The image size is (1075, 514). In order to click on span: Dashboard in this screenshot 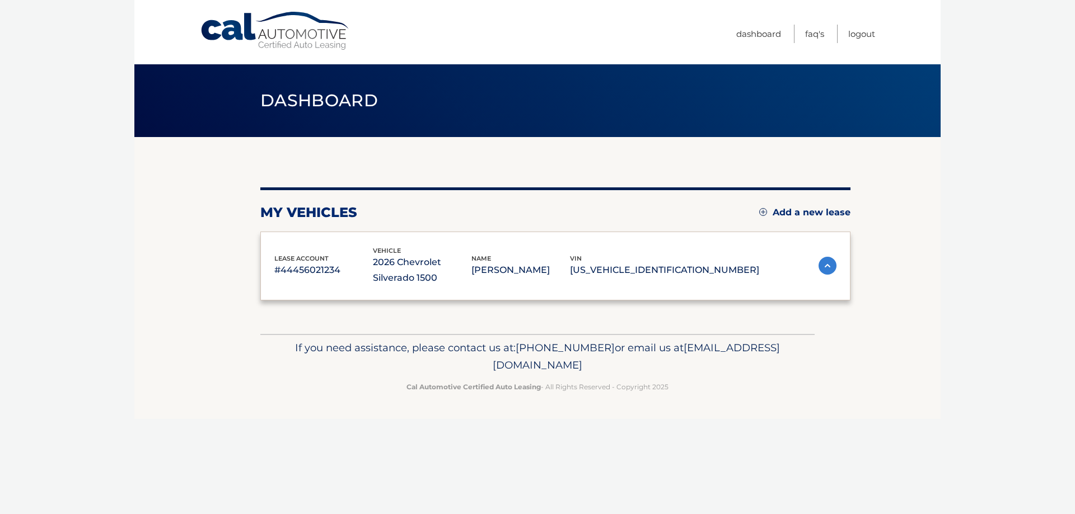, I will do `click(319, 100)`.